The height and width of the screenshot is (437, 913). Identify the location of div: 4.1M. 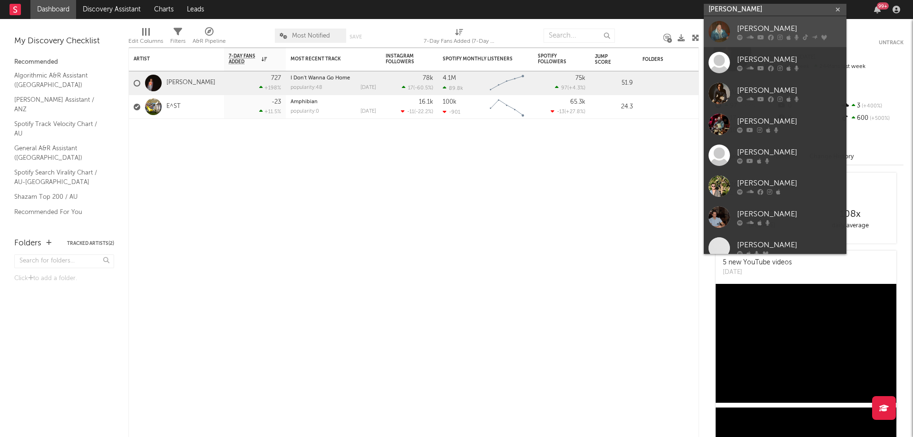
(449, 78).